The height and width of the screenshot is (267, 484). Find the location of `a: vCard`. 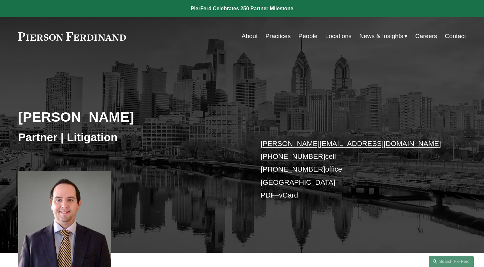

a: vCard is located at coordinates (289, 195).